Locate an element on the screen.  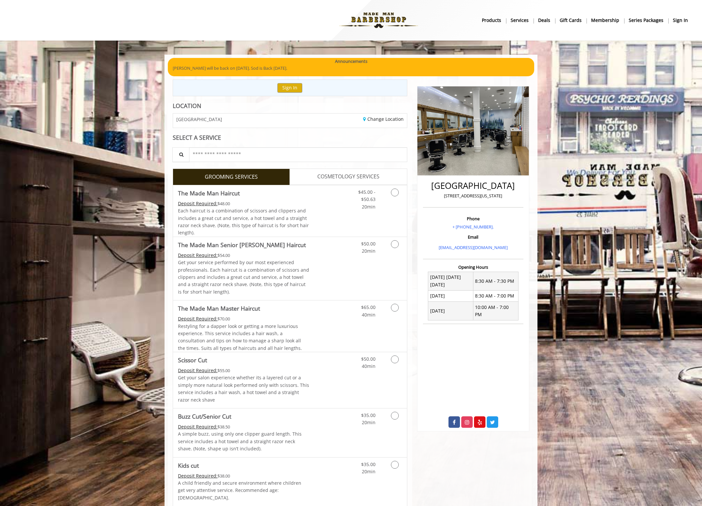
a: ServicesServices is located at coordinates (520, 20).